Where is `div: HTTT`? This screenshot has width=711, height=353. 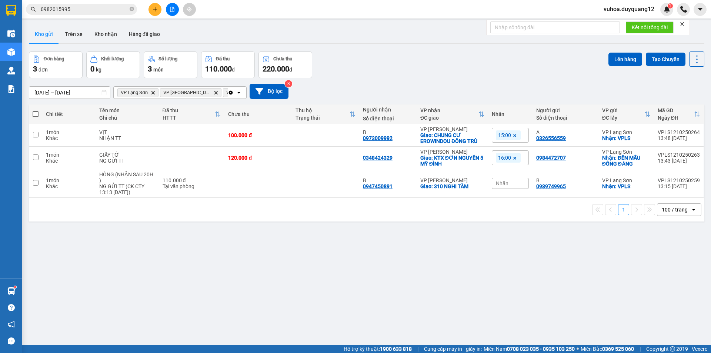 div: HTTT is located at coordinates (189, 118).